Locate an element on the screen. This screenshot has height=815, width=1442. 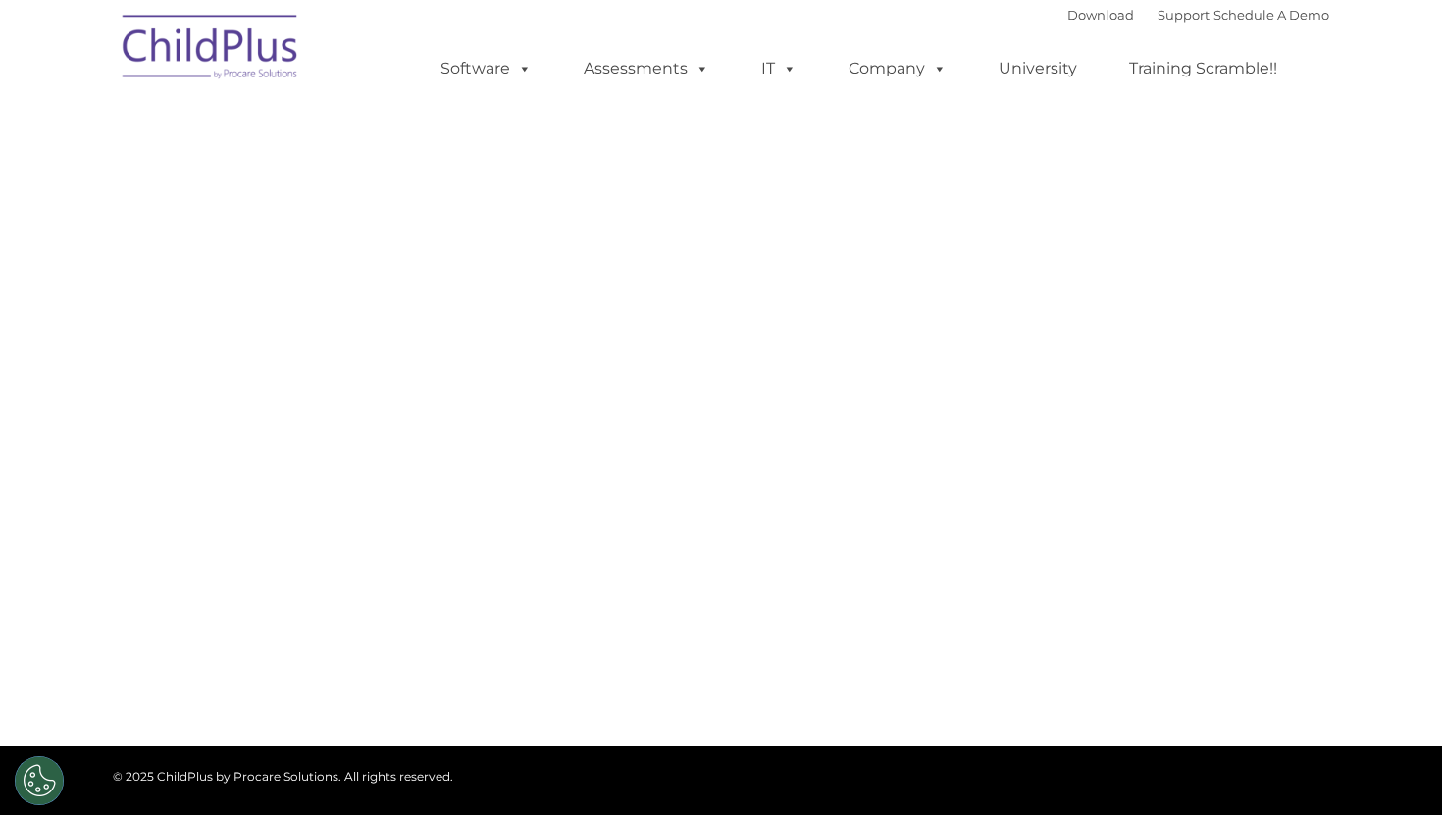
a: IT is located at coordinates (779, 69).